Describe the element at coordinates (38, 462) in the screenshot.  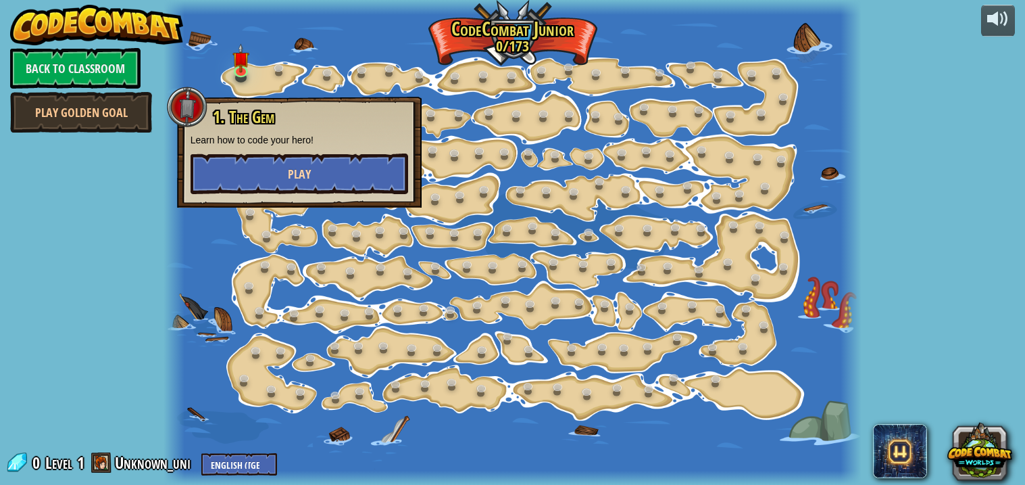
I see `span: 0` at that location.